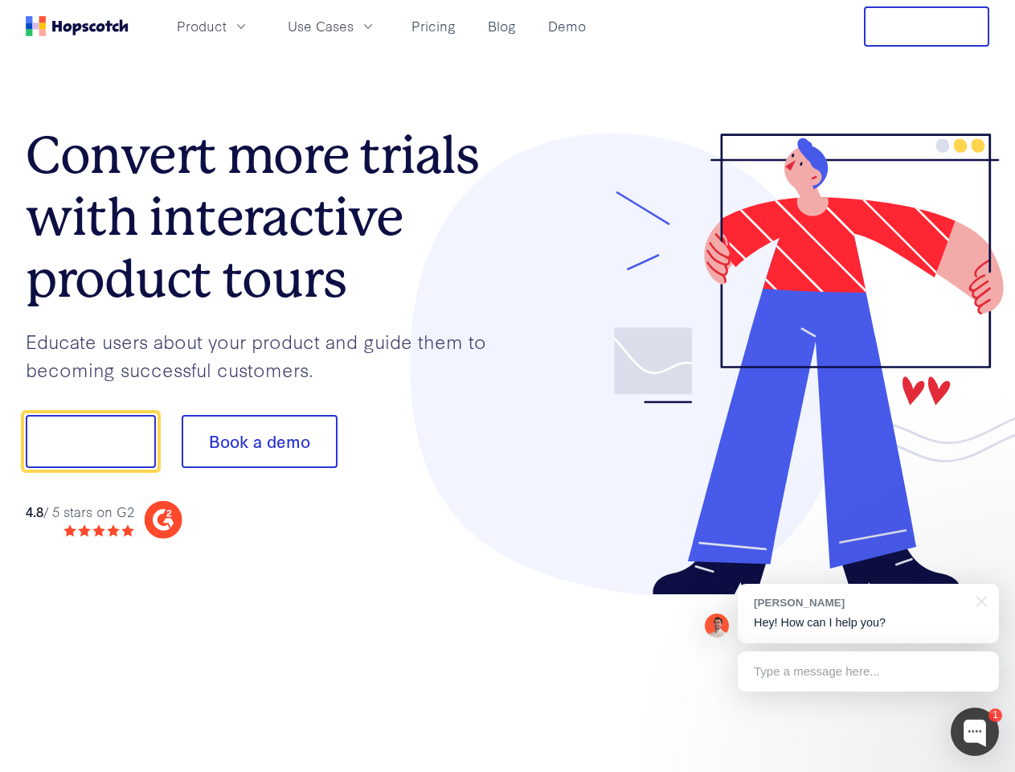  Describe the element at coordinates (995, 714) in the screenshot. I see `div: 1` at that location.